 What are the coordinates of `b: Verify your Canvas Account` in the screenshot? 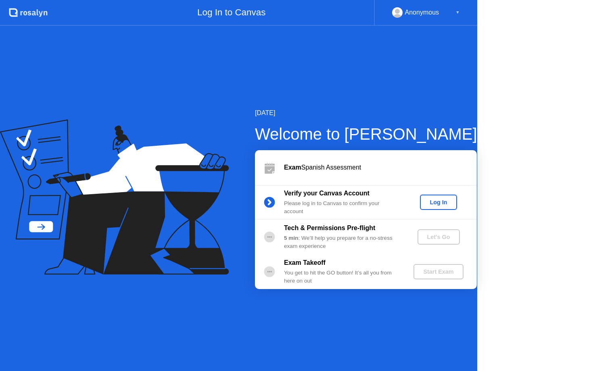 It's located at (327, 193).